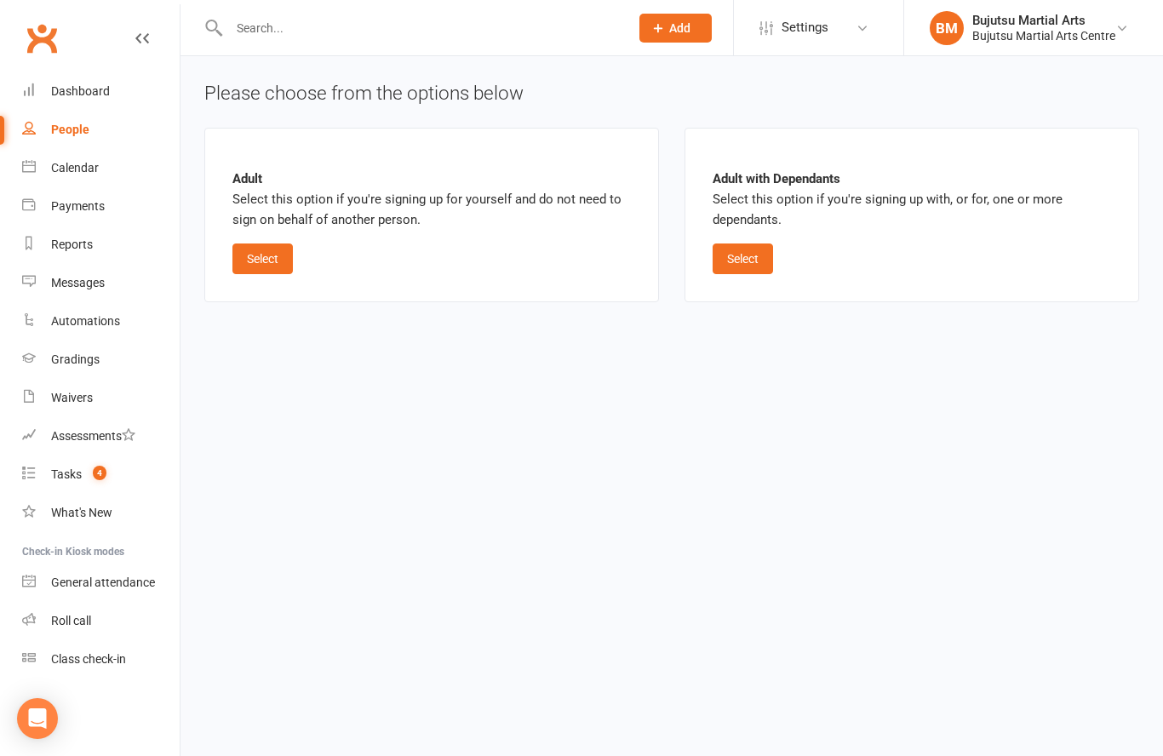  What do you see at coordinates (80, 91) in the screenshot?
I see `div: Dashboard` at bounding box center [80, 91].